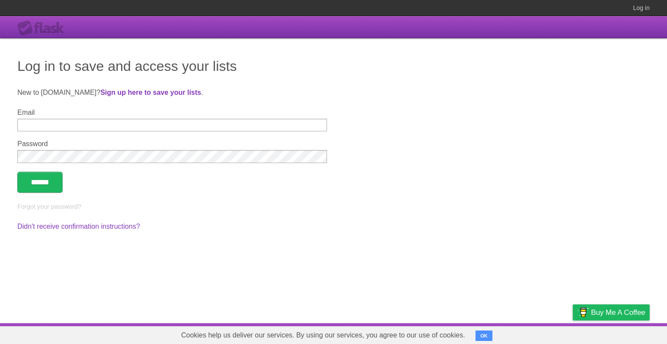  What do you see at coordinates (583, 312) in the screenshot?
I see `img: Buy me a coffee` at bounding box center [583, 312].